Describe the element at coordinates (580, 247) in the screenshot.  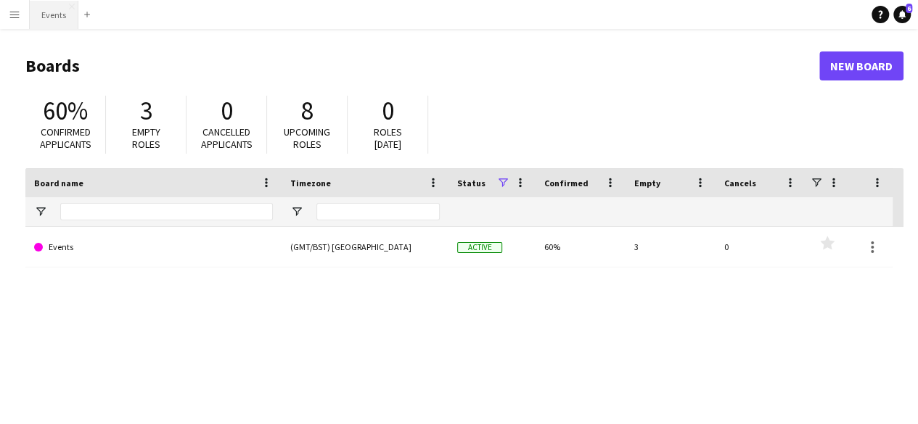
I see `div: 60%` at that location.